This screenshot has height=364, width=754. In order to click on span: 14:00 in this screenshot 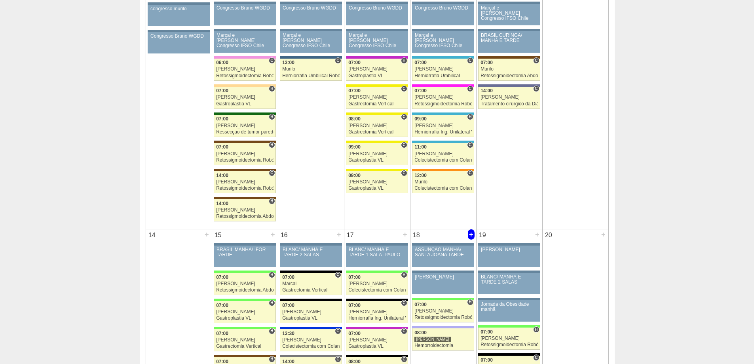, I will do `click(486, 91)`.